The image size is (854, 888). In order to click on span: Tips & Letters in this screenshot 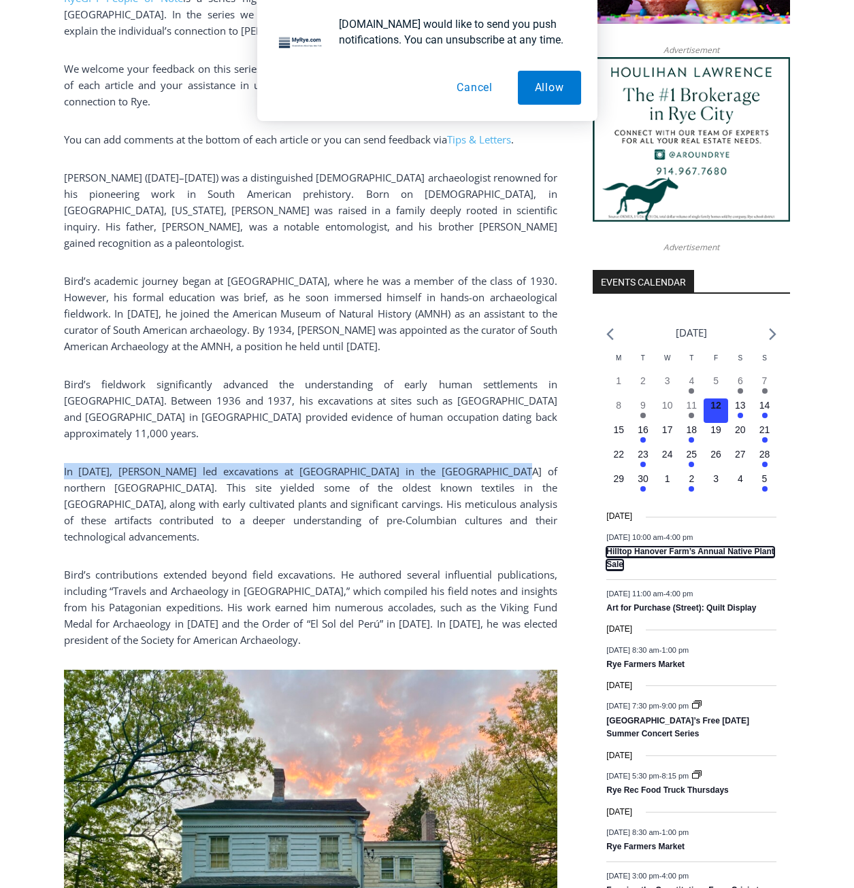, I will do `click(479, 139)`.